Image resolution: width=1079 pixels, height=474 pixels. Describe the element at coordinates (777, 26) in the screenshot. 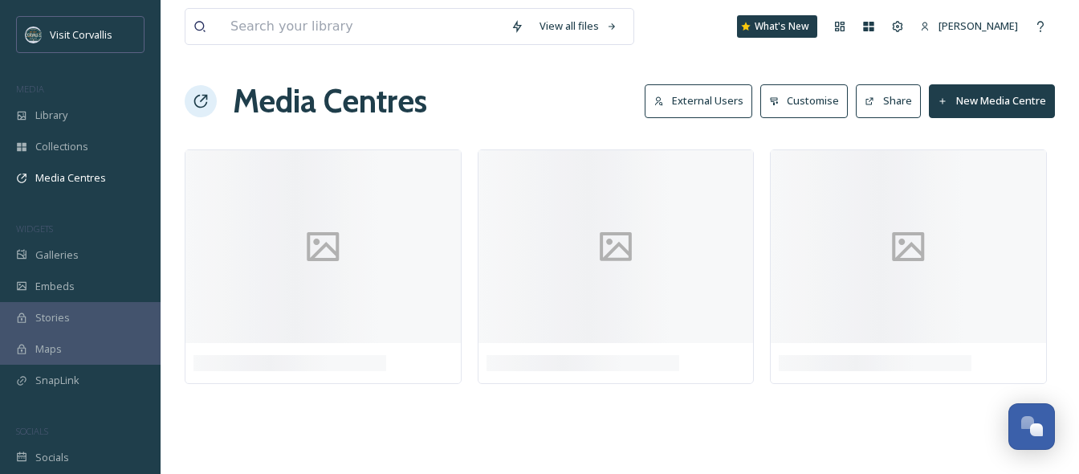

I see `a: What's New` at that location.